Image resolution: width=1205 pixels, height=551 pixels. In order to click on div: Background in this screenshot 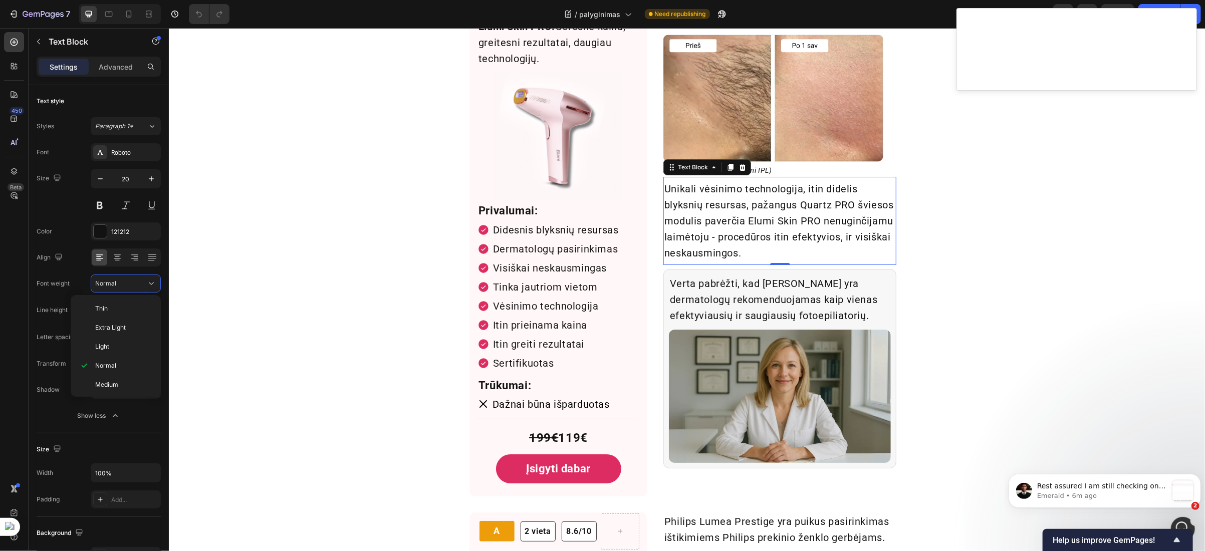, I will do `click(61, 533)`.